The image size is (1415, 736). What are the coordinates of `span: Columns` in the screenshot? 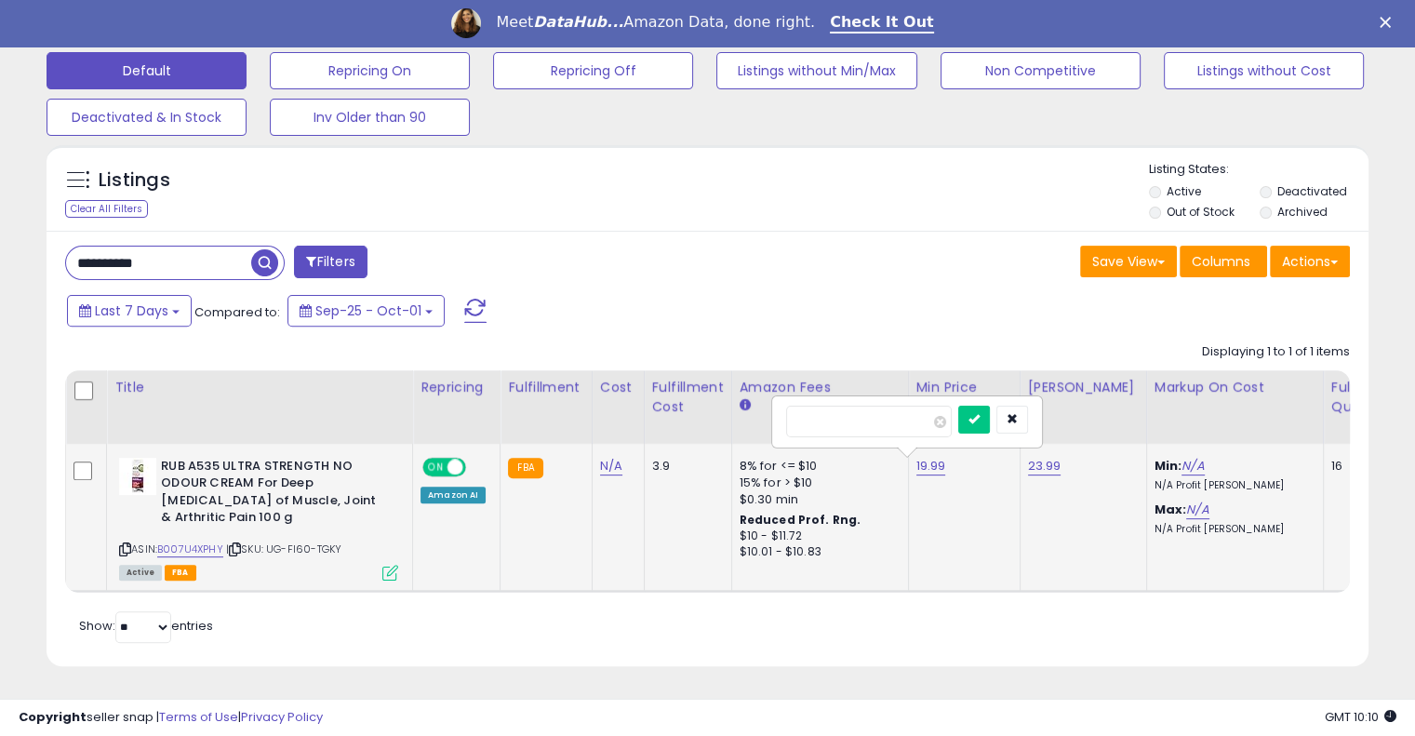 It's located at (1220, 261).